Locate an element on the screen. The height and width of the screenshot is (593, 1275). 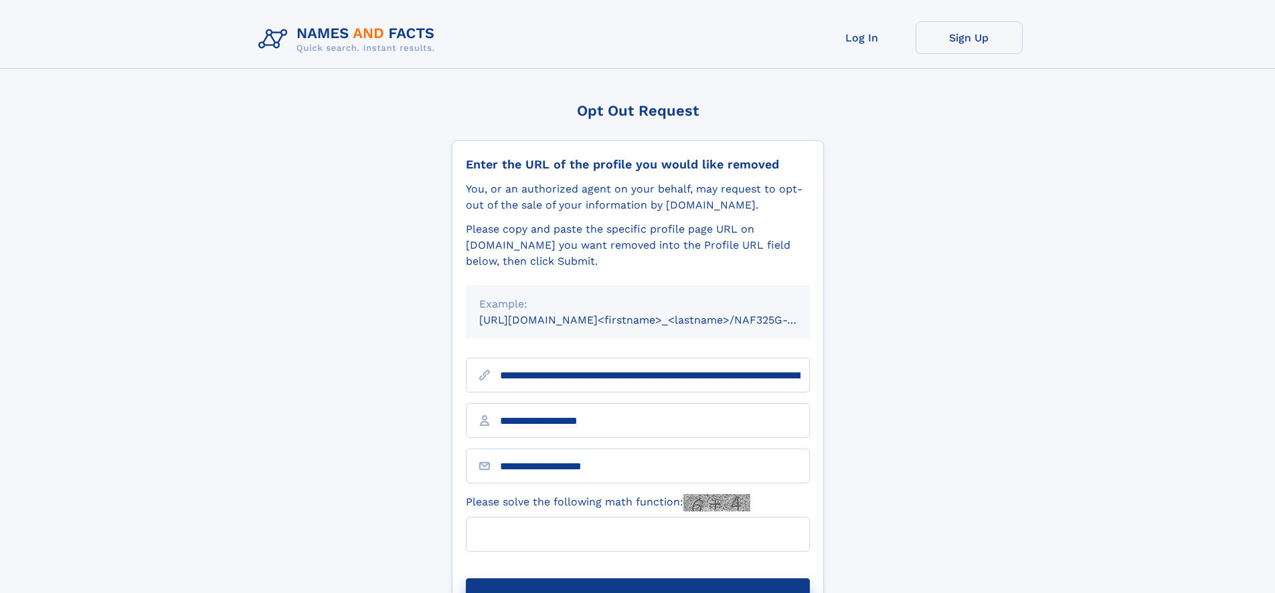
a: Log In is located at coordinates (862, 37).